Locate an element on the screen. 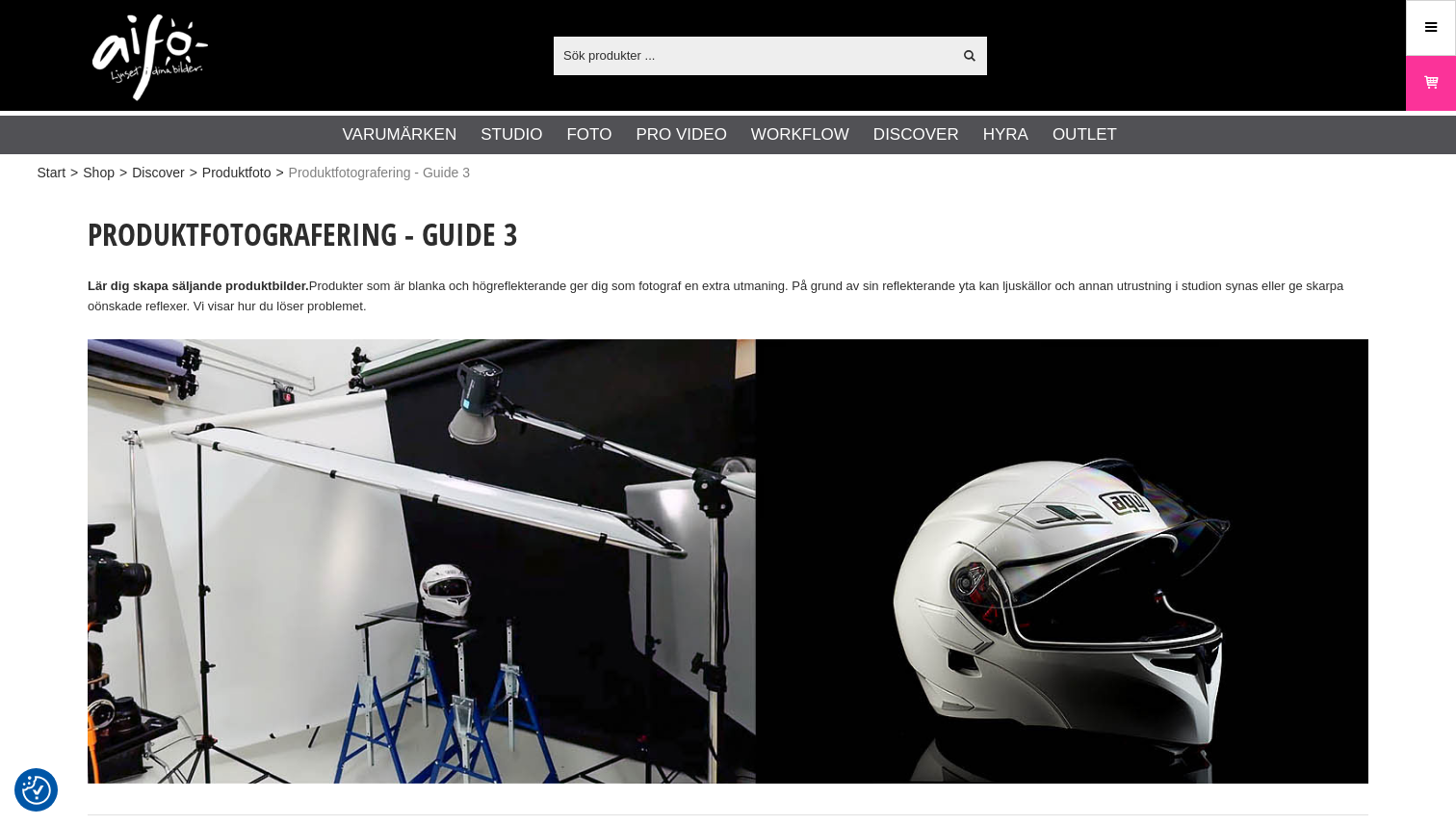  img: logo.png is located at coordinates (151, 58).